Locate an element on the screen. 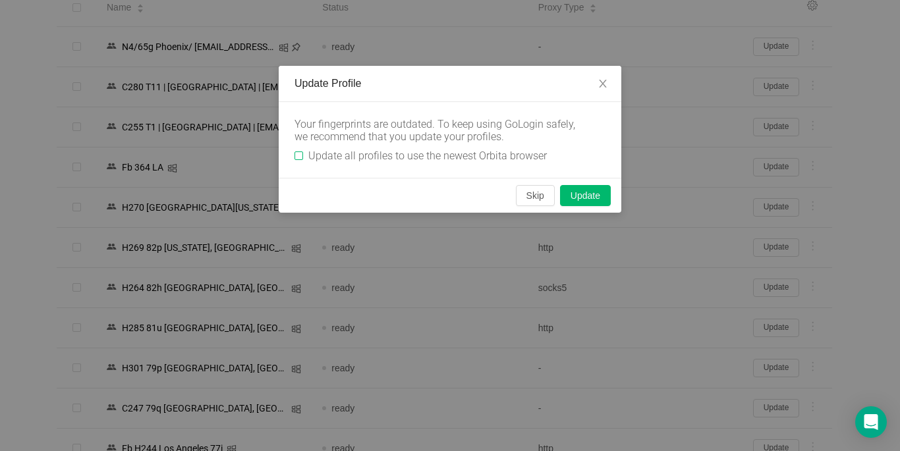 Image resolution: width=900 pixels, height=451 pixels. button: Update is located at coordinates (585, 196).